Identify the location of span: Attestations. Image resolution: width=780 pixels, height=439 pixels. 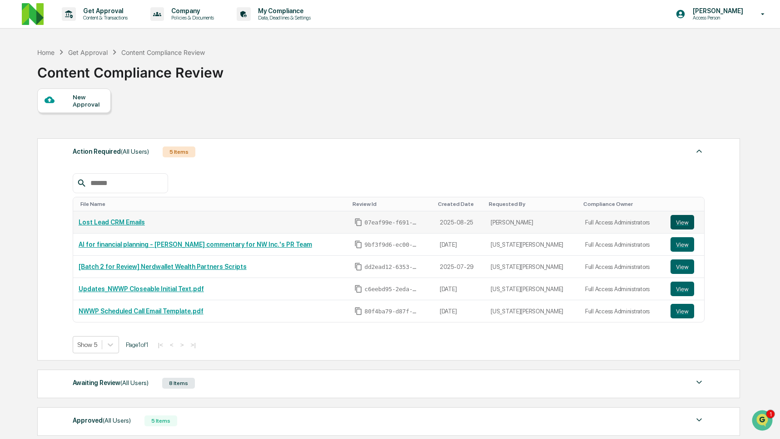
(94, 166).